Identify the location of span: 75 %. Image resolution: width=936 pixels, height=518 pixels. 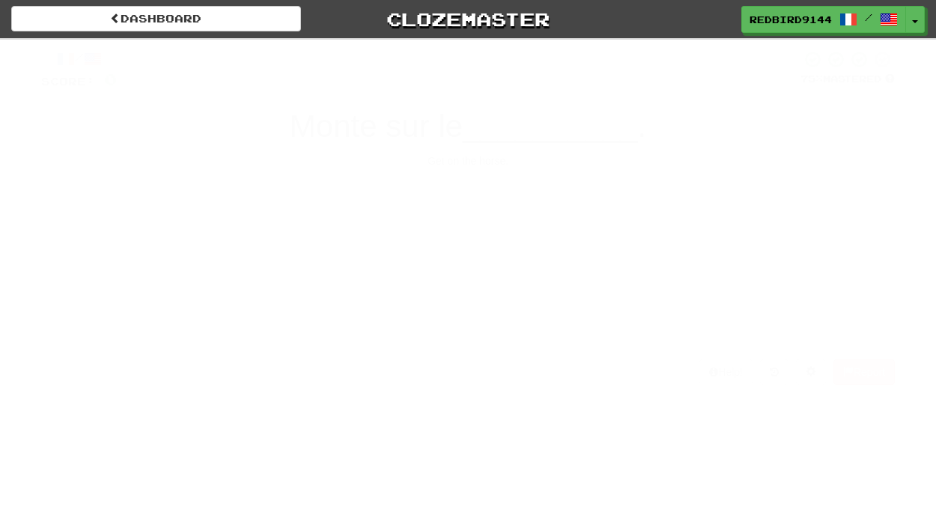
(811, 79).